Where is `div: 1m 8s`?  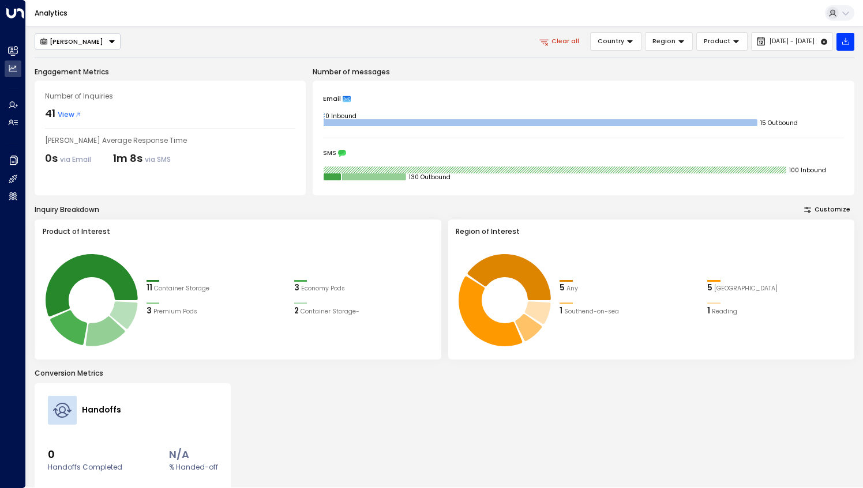 div: 1m 8s is located at coordinates (142, 158).